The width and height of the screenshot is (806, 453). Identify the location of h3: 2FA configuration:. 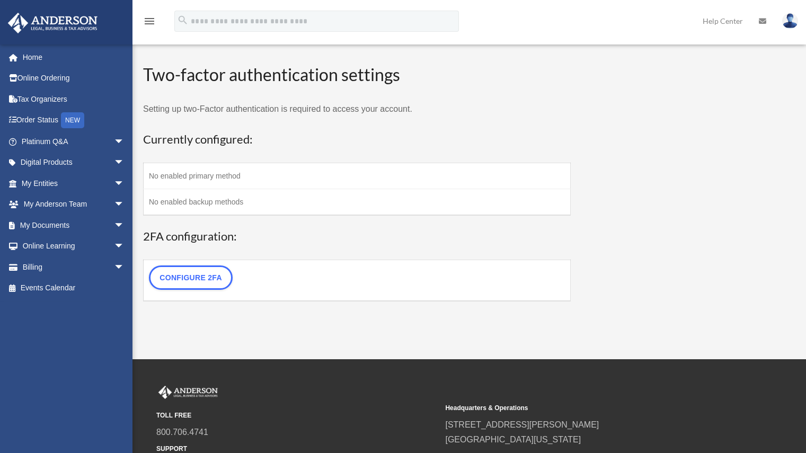
(356, 236).